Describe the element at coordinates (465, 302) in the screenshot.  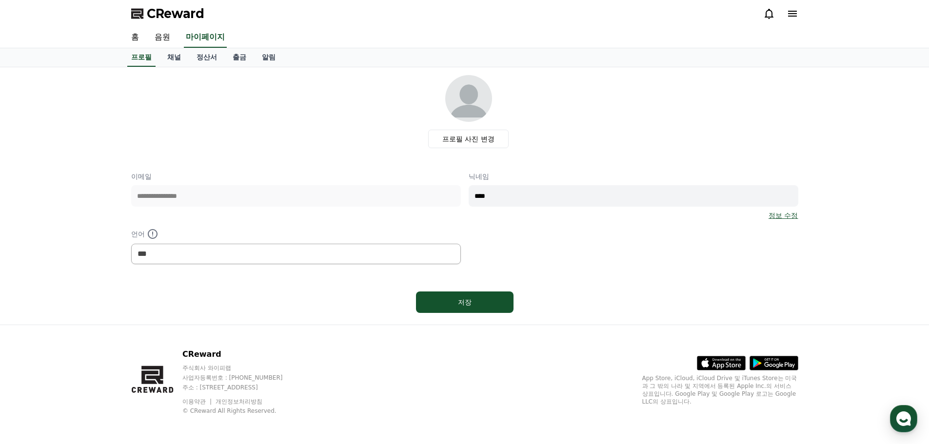
I see `button: 저장` at that location.